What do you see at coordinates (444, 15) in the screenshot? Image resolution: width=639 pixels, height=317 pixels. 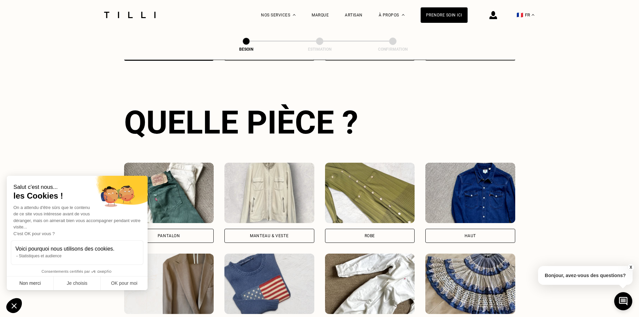 I see `a: Prendre soin ici` at bounding box center [444, 15].